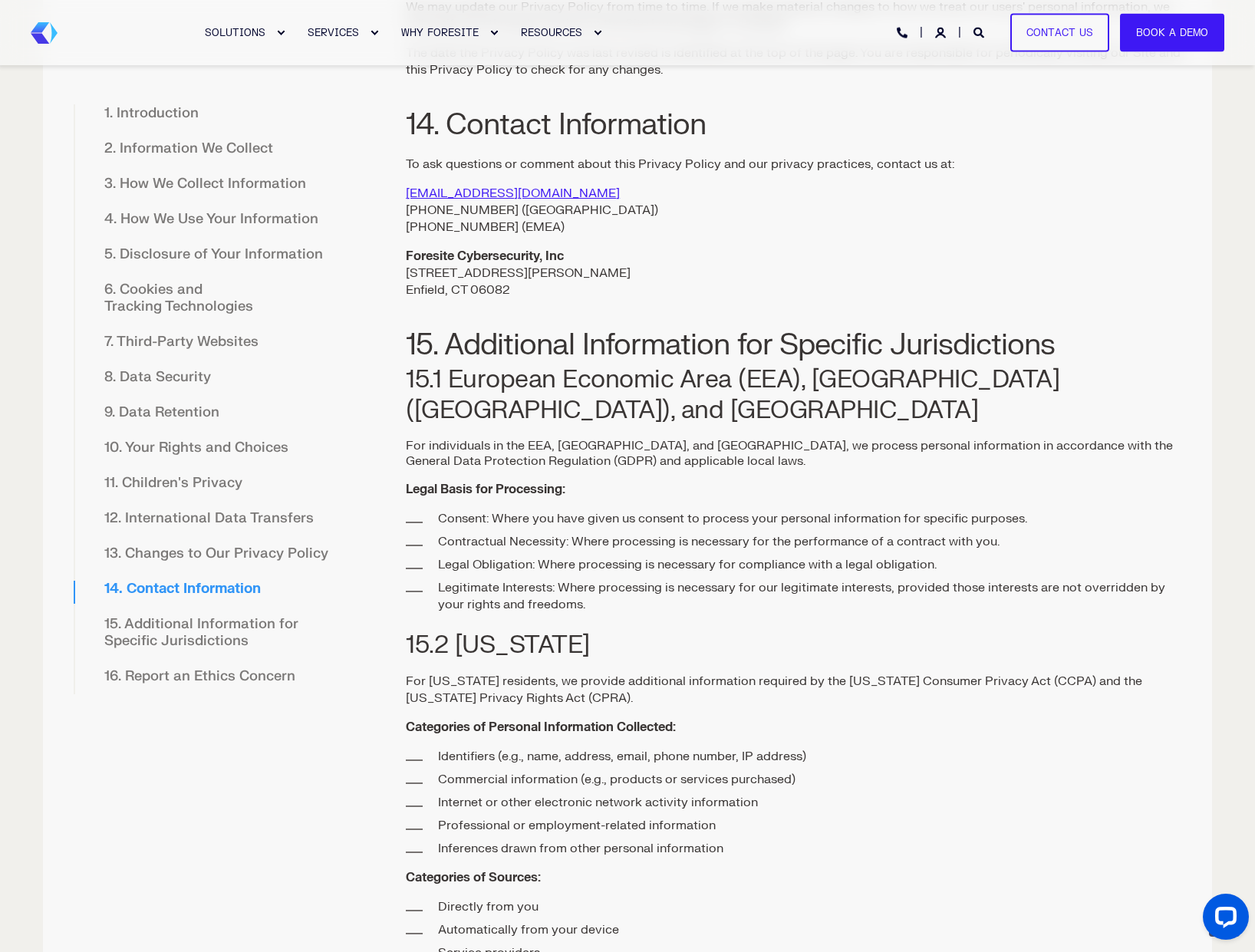 The height and width of the screenshot is (952, 1255). What do you see at coordinates (809, 542) in the screenshot?
I see `li: Contractual Necessity: Where processing is necessary for the performance of a contract with you.` at bounding box center [809, 542].